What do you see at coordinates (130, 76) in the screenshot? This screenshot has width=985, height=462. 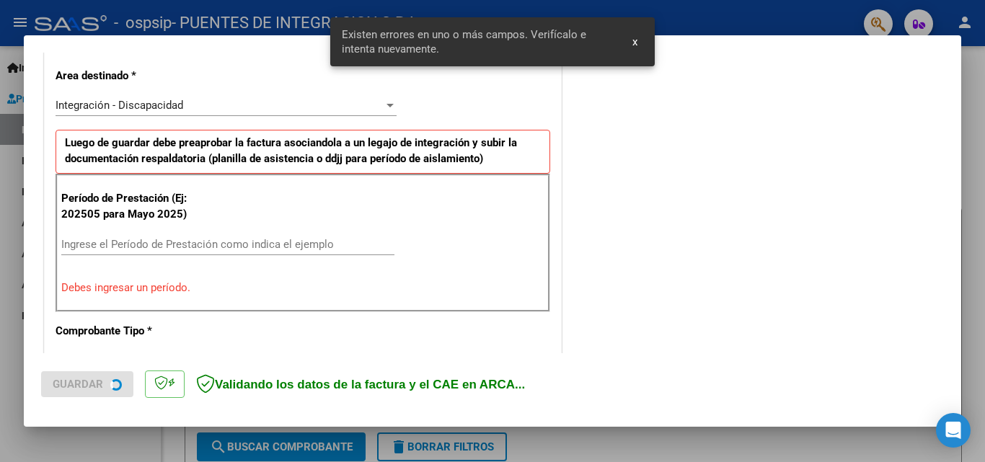 I see `p: Area destinado *` at bounding box center [130, 76].